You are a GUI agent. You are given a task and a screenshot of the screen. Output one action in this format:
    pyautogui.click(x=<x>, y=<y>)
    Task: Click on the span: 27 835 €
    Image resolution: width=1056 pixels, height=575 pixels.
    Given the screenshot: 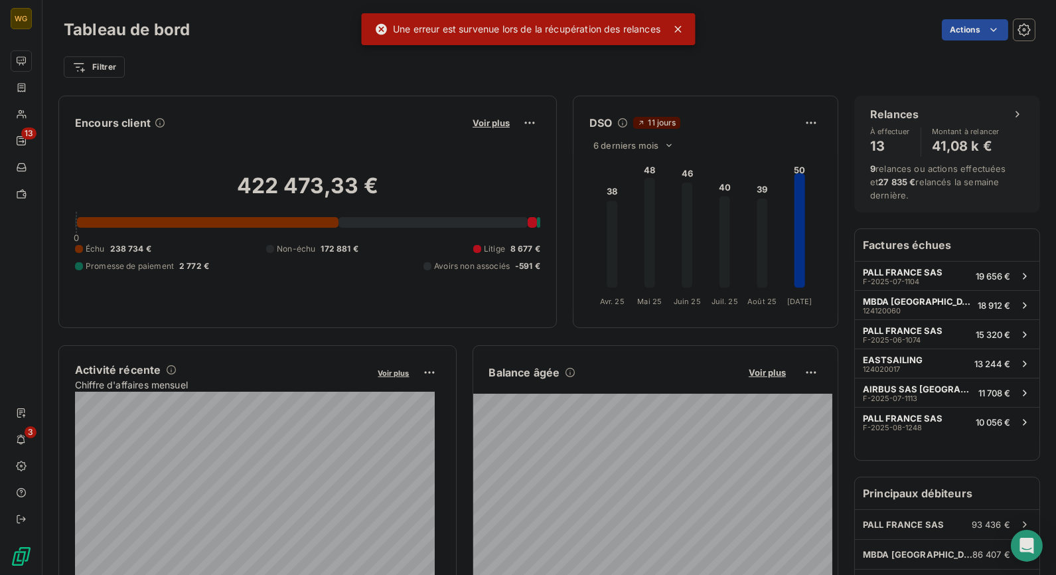 What is the action you would take?
    pyautogui.click(x=897, y=182)
    